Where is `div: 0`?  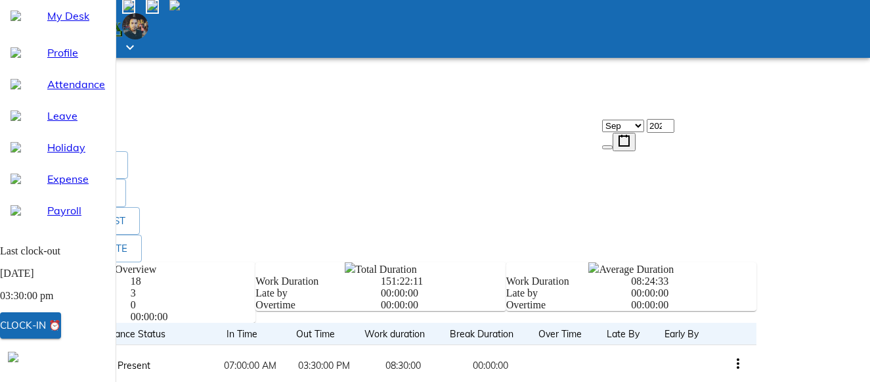
div: 0 is located at coordinates (193, 305).